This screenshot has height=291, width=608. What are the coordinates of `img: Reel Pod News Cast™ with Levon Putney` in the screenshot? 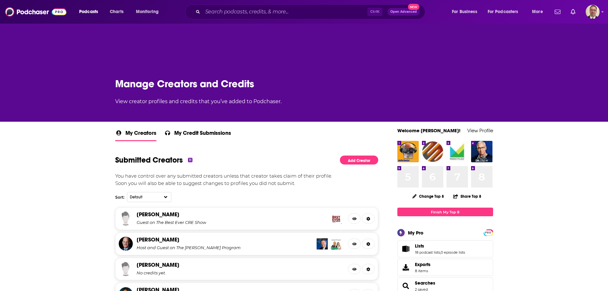 It's located at (408, 151).